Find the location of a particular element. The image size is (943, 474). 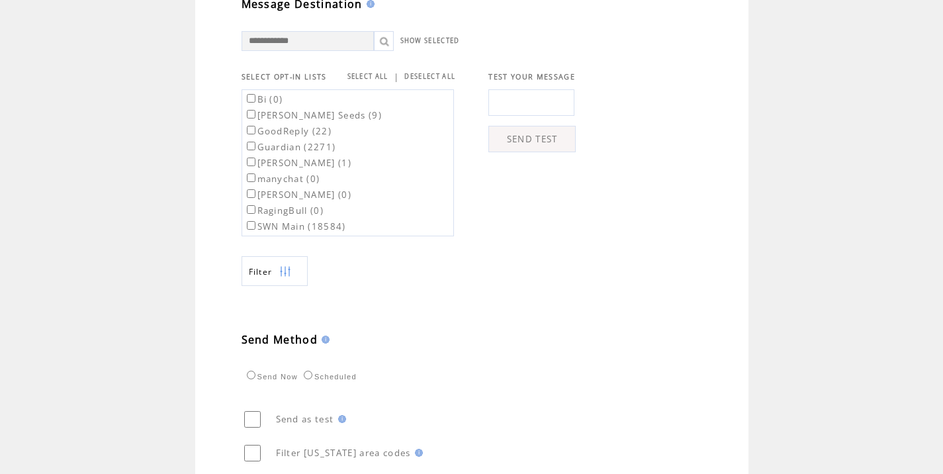

label: SWN Main (18584) is located at coordinates (295, 226).